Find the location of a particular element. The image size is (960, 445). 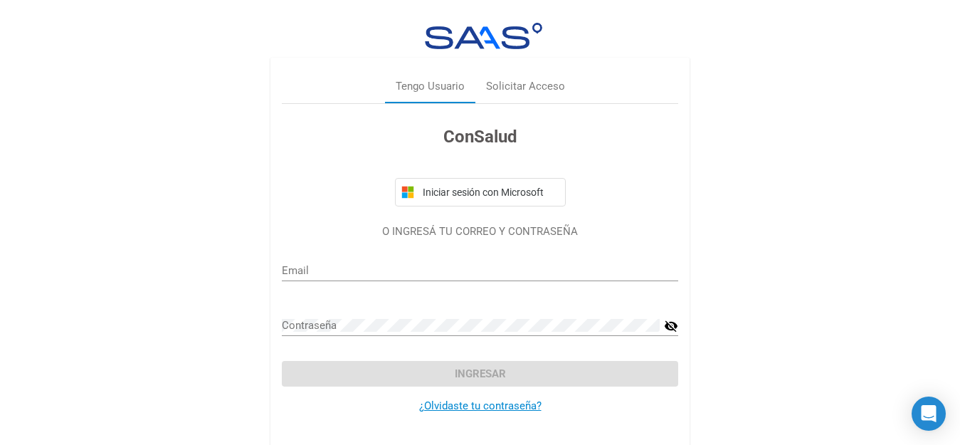

span: Ingresar is located at coordinates (480, 374).